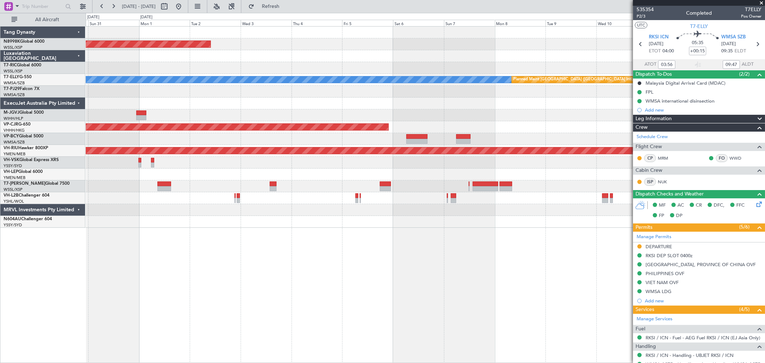  Describe the element at coordinates (13, 118) in the screenshot. I see `a: WIHH/HLP` at that location.